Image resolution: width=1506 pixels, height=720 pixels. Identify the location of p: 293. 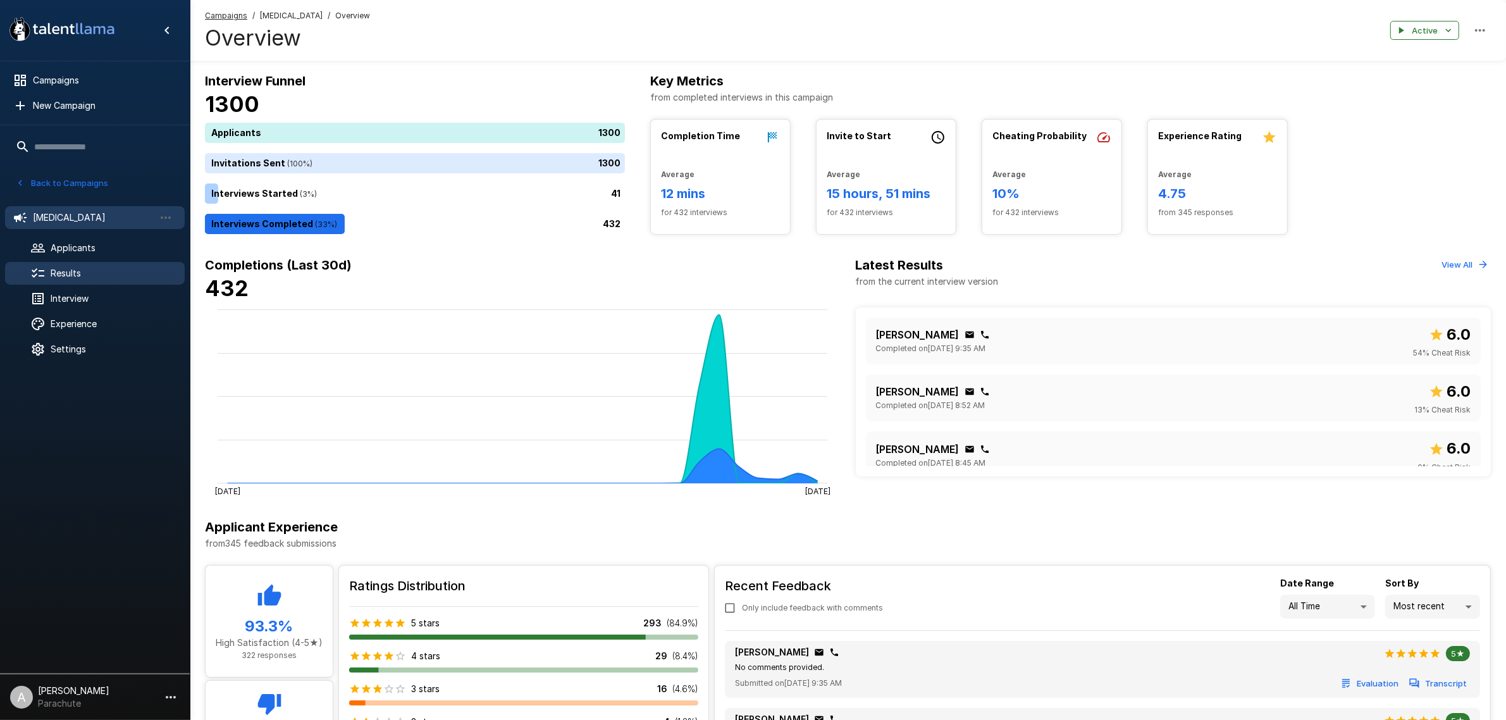
(652, 623).